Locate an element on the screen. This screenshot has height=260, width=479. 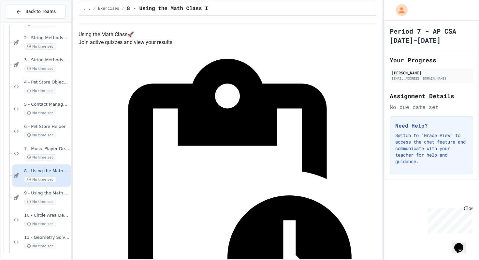
span: 10 - Circle Area Debugger is located at coordinates (47, 215).